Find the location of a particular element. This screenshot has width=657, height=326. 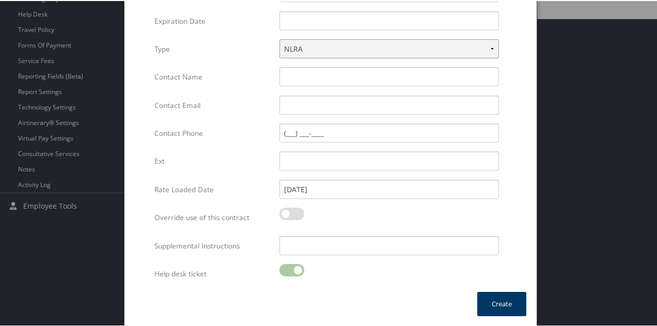

label: Expiration Date is located at coordinates (213, 20).